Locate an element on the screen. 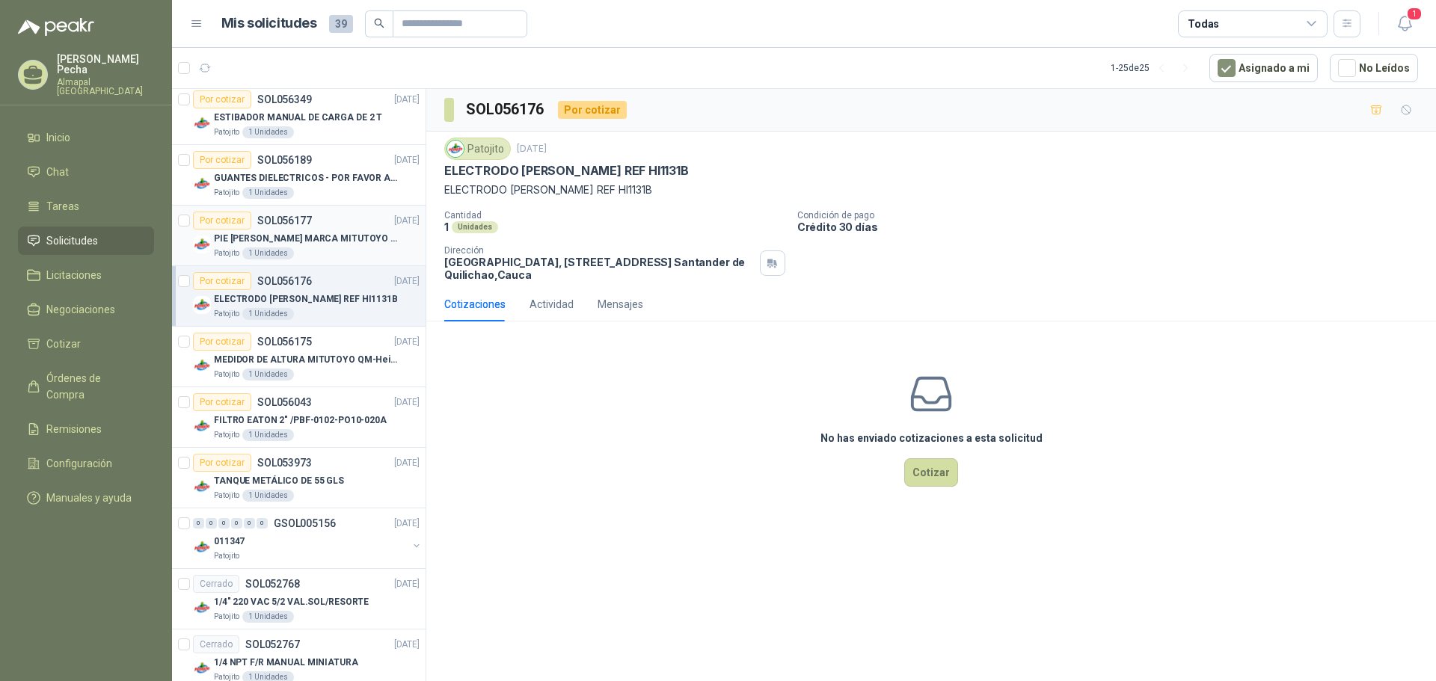  a: Manuales y ayuda is located at coordinates (86, 498).